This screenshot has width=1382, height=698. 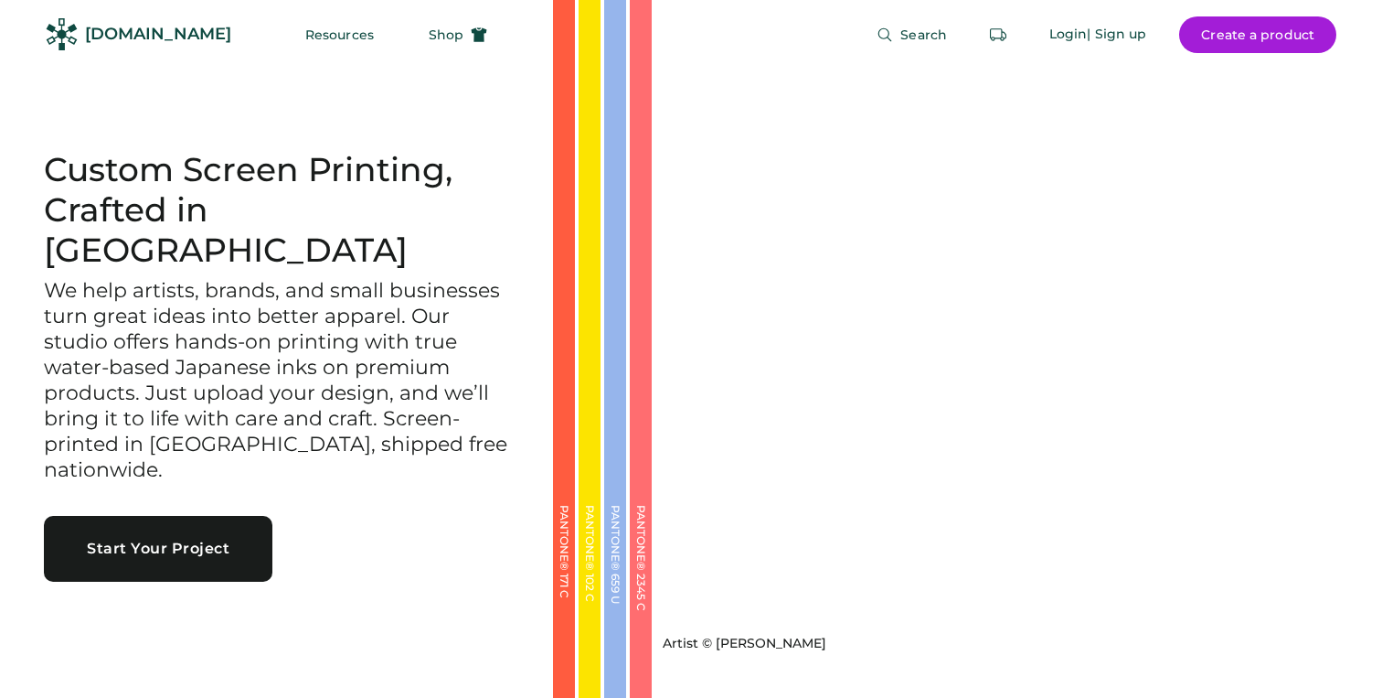 I want to click on div: PANTONE® 102 C, so click(x=590, y=596).